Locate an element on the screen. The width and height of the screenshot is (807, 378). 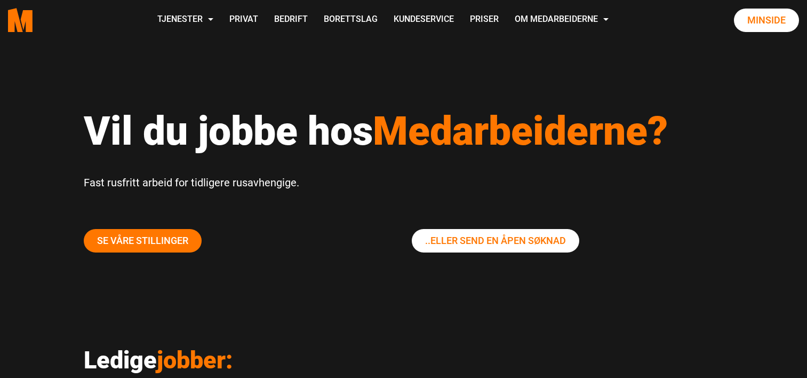
span: jobber: is located at coordinates (195, 359).